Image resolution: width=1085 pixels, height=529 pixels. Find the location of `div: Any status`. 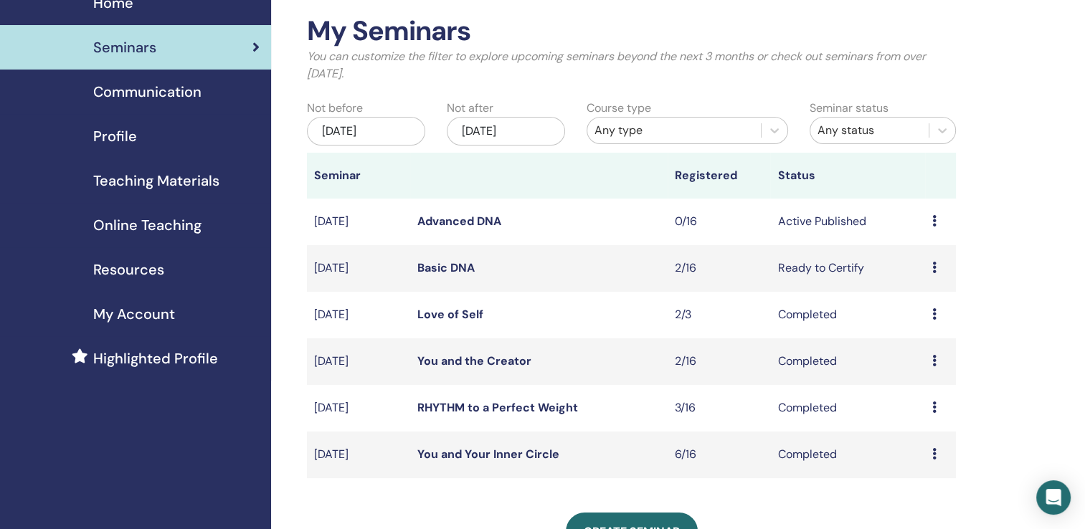

div: Any status is located at coordinates (869, 130).